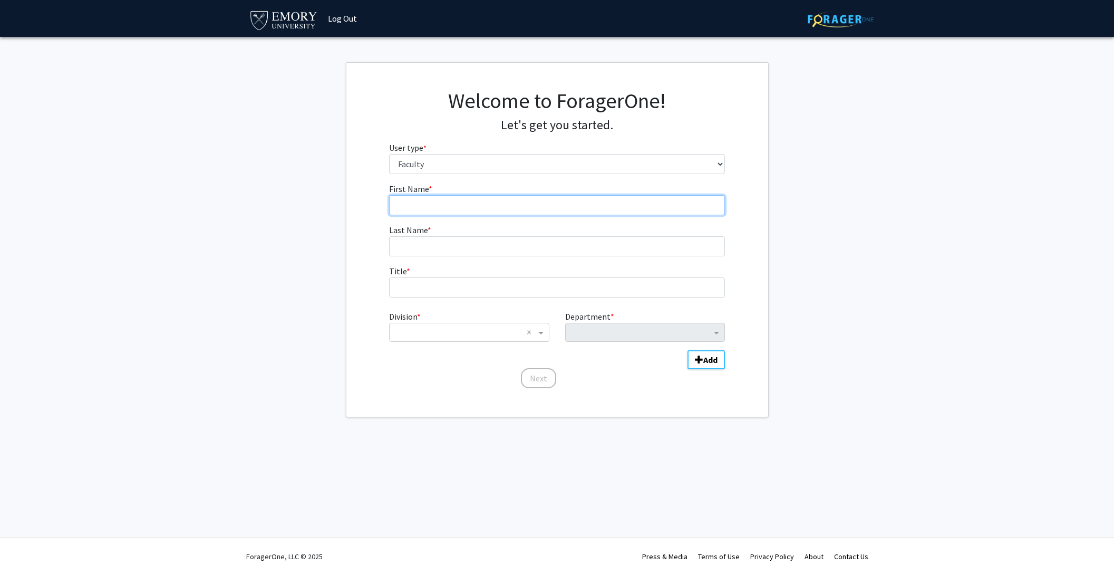 This screenshot has height=575, width=1114. What do you see at coordinates (840, 19) in the screenshot?
I see `img: ForagerOne Logo` at bounding box center [840, 19].